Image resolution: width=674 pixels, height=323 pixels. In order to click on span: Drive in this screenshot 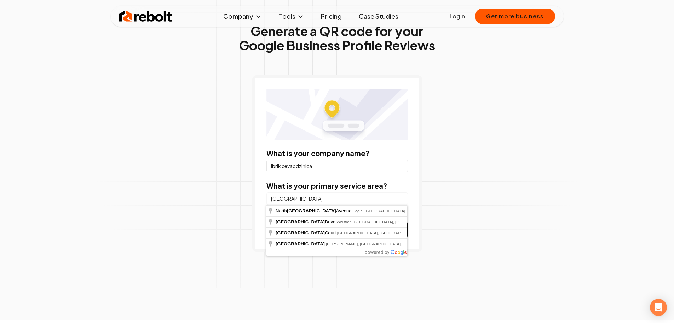, I will do `click(306, 221)`.